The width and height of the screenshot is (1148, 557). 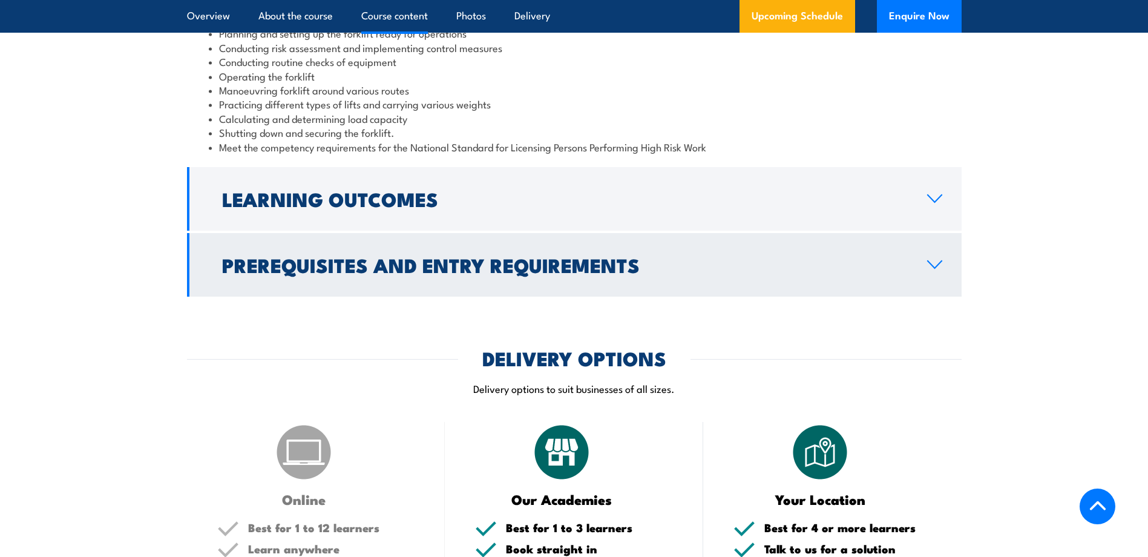 What do you see at coordinates (574, 198) in the screenshot?
I see `a: Learning Outcomes` at bounding box center [574, 198].